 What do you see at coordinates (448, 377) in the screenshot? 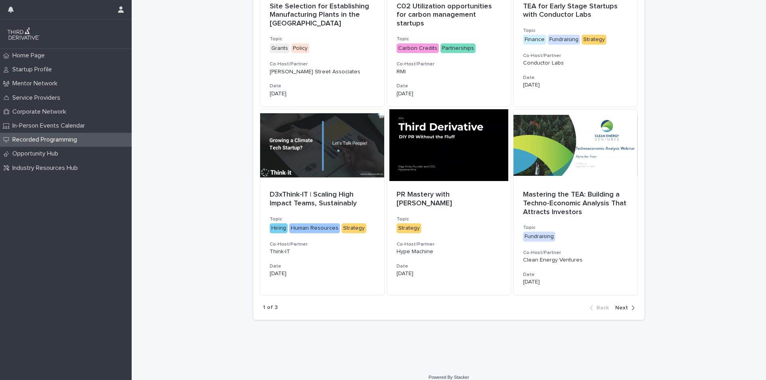
I see `a: Powered By Stacker` at bounding box center [448, 377].